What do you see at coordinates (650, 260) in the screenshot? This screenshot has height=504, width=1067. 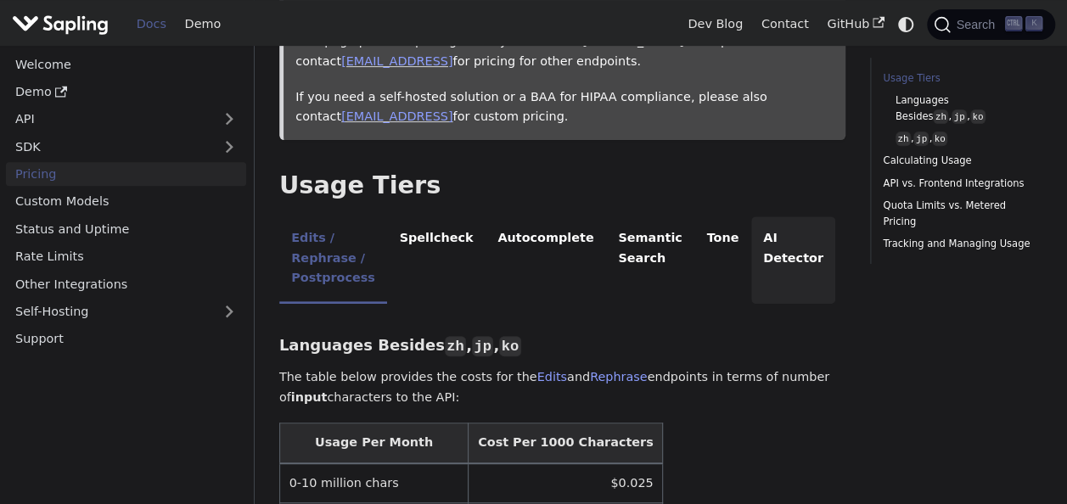 I see `li: Semantic Search` at bounding box center [650, 260].